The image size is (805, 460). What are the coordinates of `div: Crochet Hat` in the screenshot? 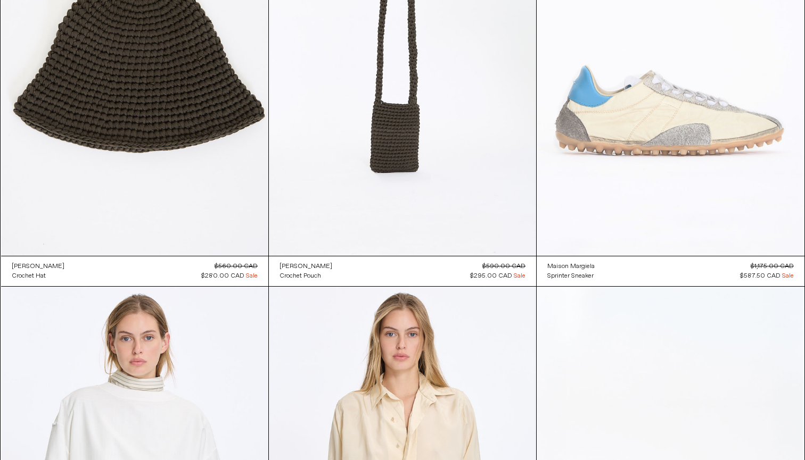 It's located at (29, 276).